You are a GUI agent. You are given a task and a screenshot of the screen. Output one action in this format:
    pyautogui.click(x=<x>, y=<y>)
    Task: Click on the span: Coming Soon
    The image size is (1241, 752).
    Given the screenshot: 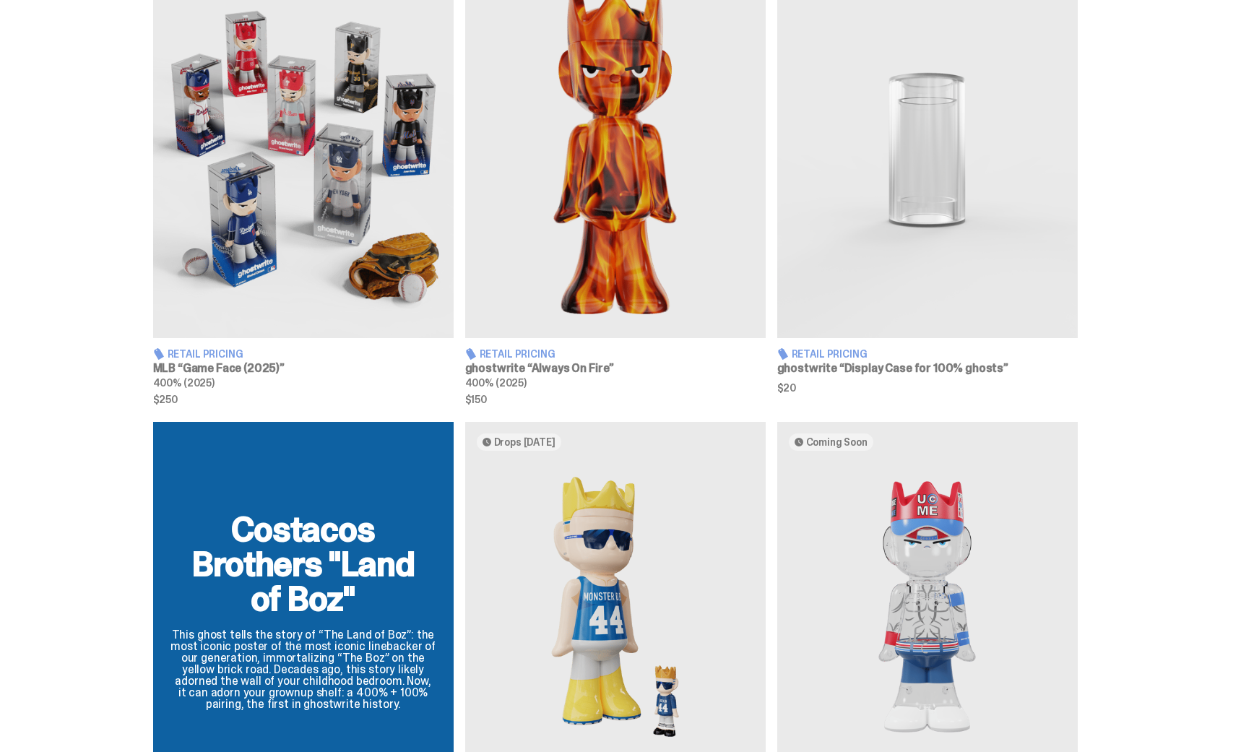 What is the action you would take?
    pyautogui.click(x=836, y=442)
    